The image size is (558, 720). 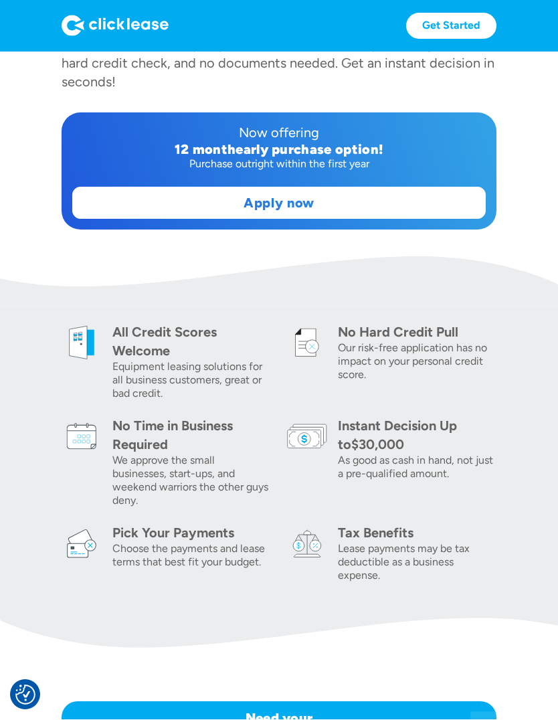 What do you see at coordinates (82, 343) in the screenshot?
I see `img: welcome icon` at bounding box center [82, 343].